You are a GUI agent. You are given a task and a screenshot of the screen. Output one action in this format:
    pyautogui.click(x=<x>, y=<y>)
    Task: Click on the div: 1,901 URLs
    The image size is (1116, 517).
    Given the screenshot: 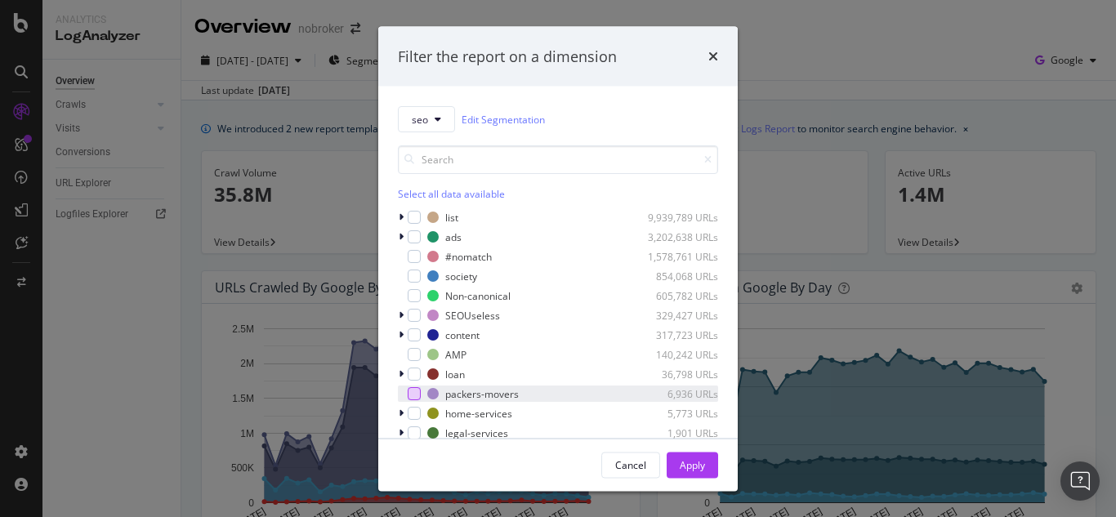 What is the action you would take?
    pyautogui.click(x=678, y=432)
    